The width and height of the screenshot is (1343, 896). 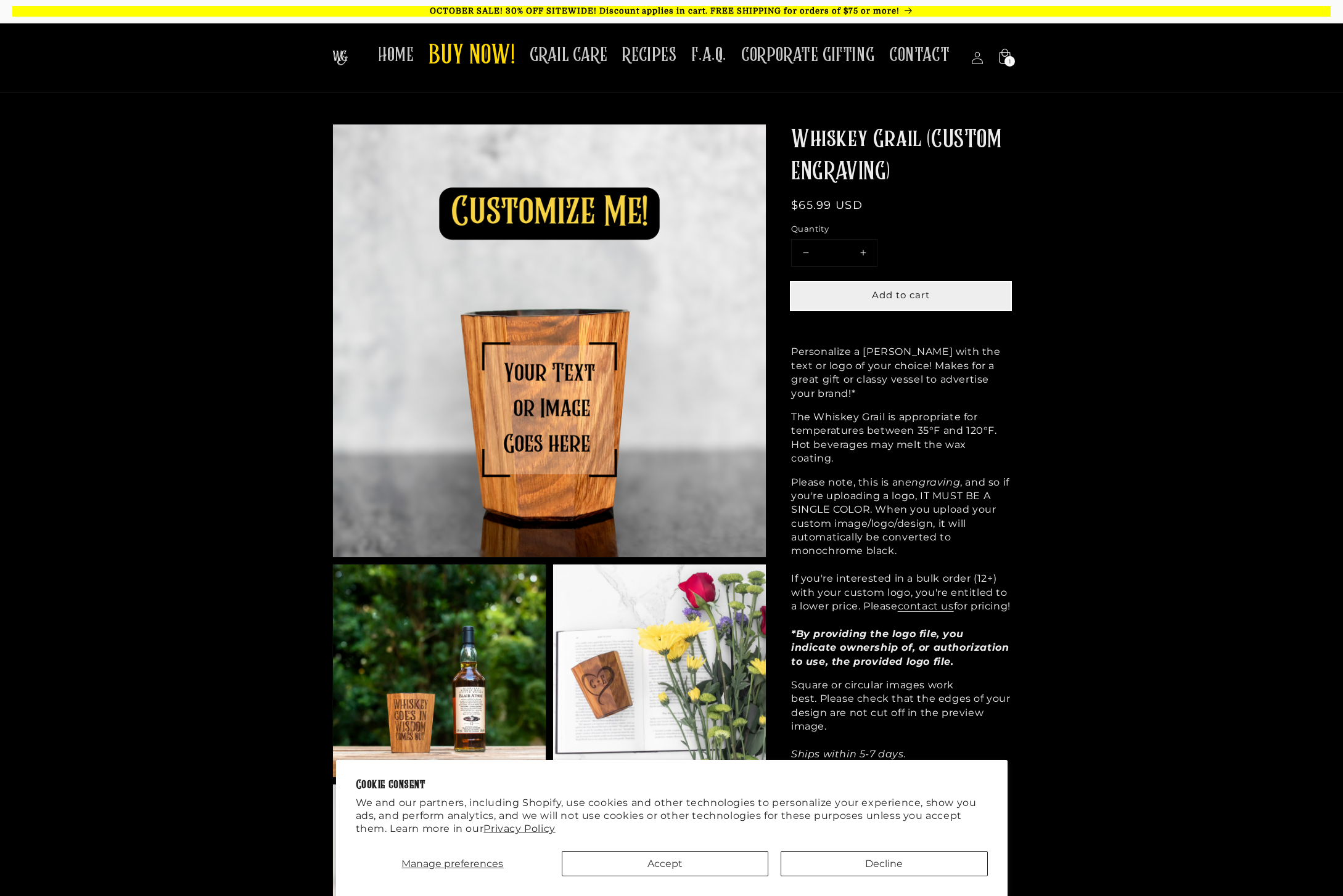 I want to click on span: RECIPES, so click(x=649, y=54).